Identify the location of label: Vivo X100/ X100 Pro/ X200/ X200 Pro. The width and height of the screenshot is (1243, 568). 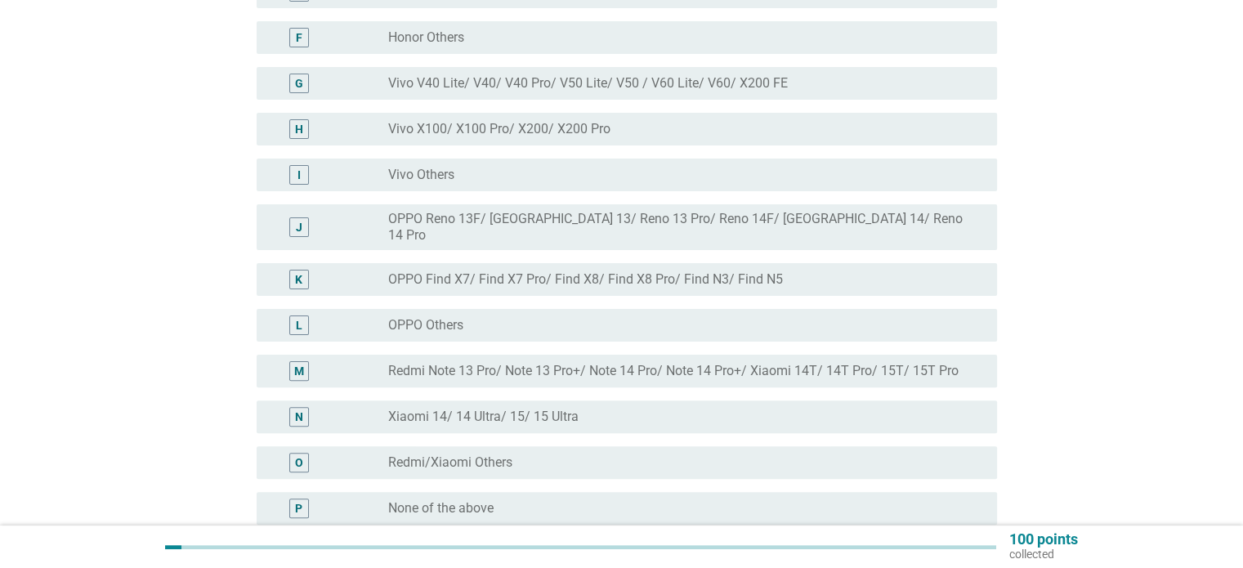
(499, 129).